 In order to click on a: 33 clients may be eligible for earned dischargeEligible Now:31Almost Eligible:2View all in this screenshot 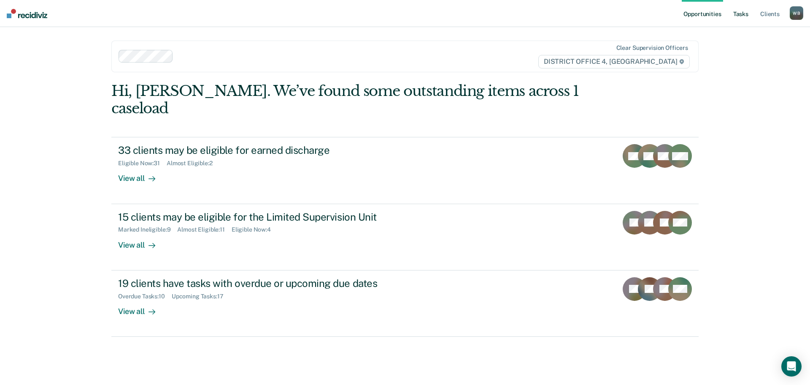, I will do `click(405, 170)`.